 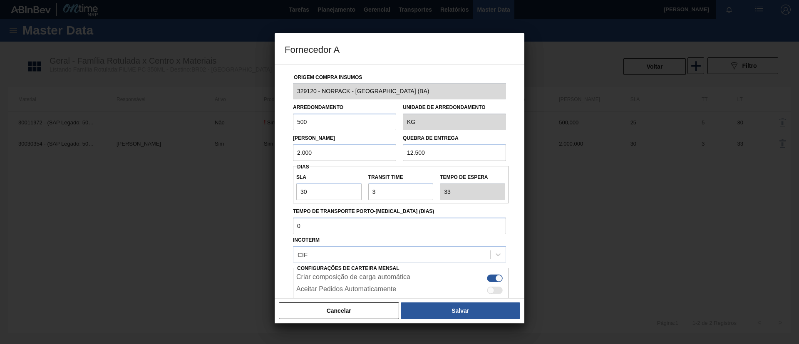 I want to click on button: Salvar, so click(x=460, y=311).